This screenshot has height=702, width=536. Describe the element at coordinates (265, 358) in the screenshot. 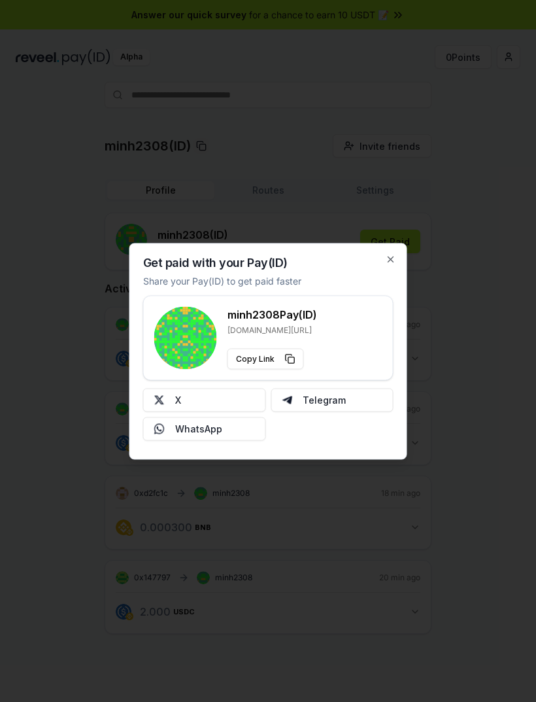

I see `button: Copy Link` at that location.